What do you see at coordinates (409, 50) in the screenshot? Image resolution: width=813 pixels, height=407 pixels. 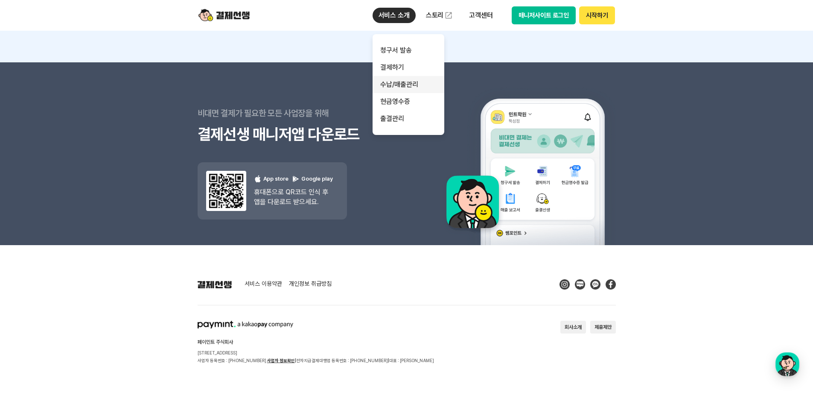 I see `a: 청구서 발송` at bounding box center [409, 50].